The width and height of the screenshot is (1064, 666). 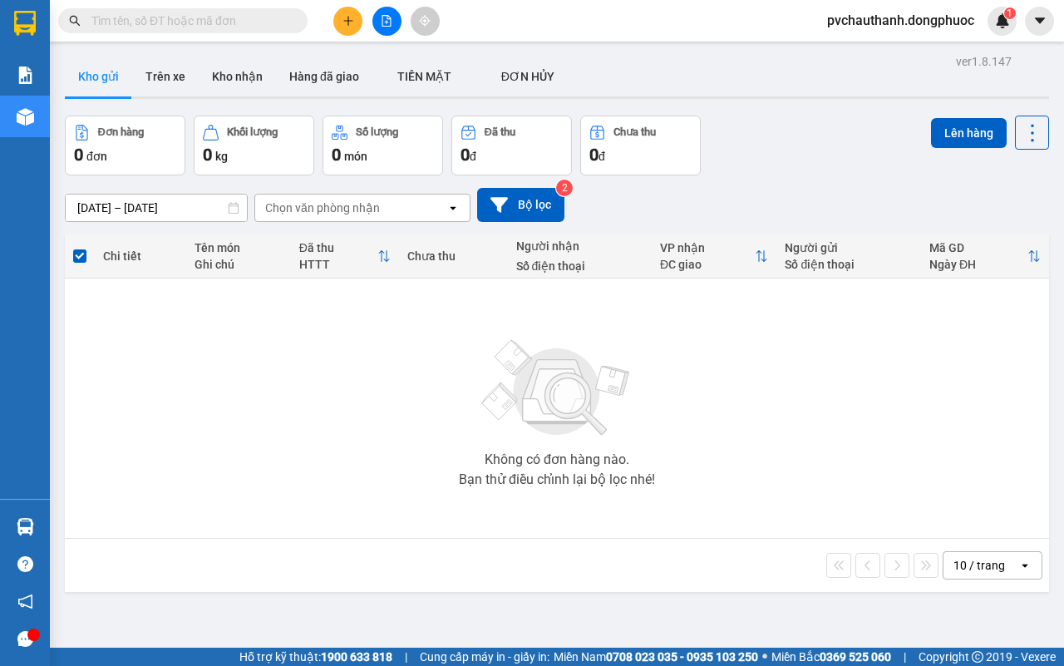 What do you see at coordinates (338, 264) in the screenshot?
I see `div: HTTT` at bounding box center [338, 264].